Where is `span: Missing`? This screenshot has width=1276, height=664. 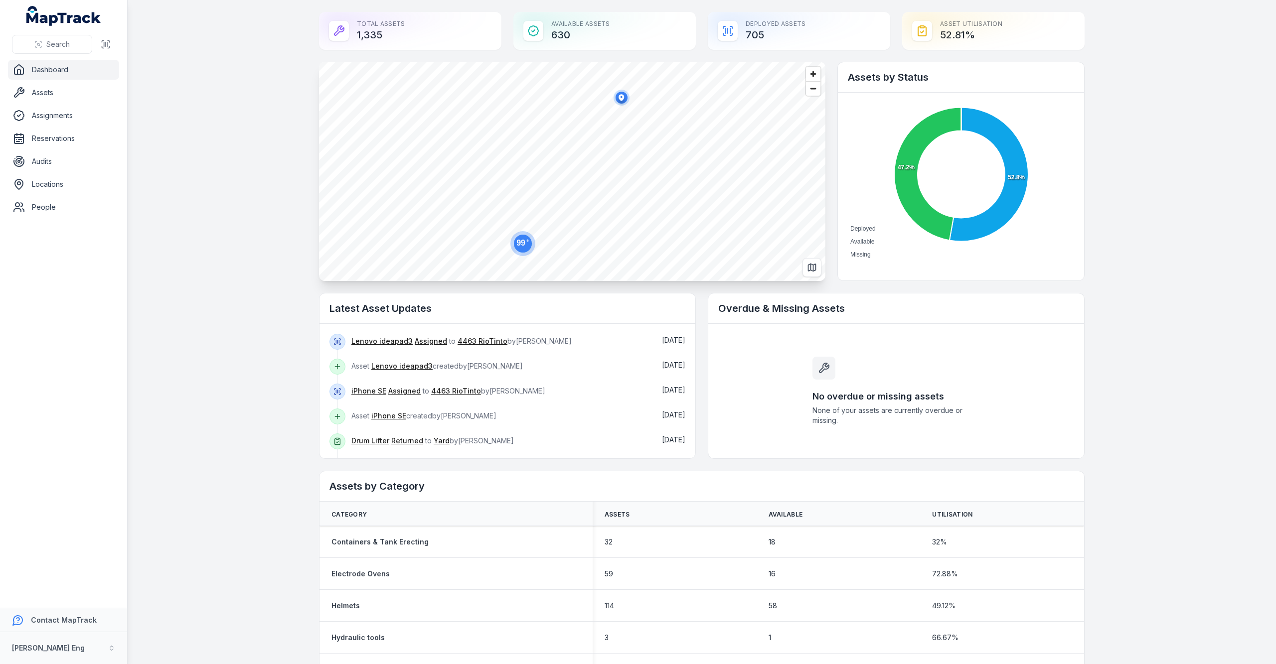 span: Missing is located at coordinates (860, 255).